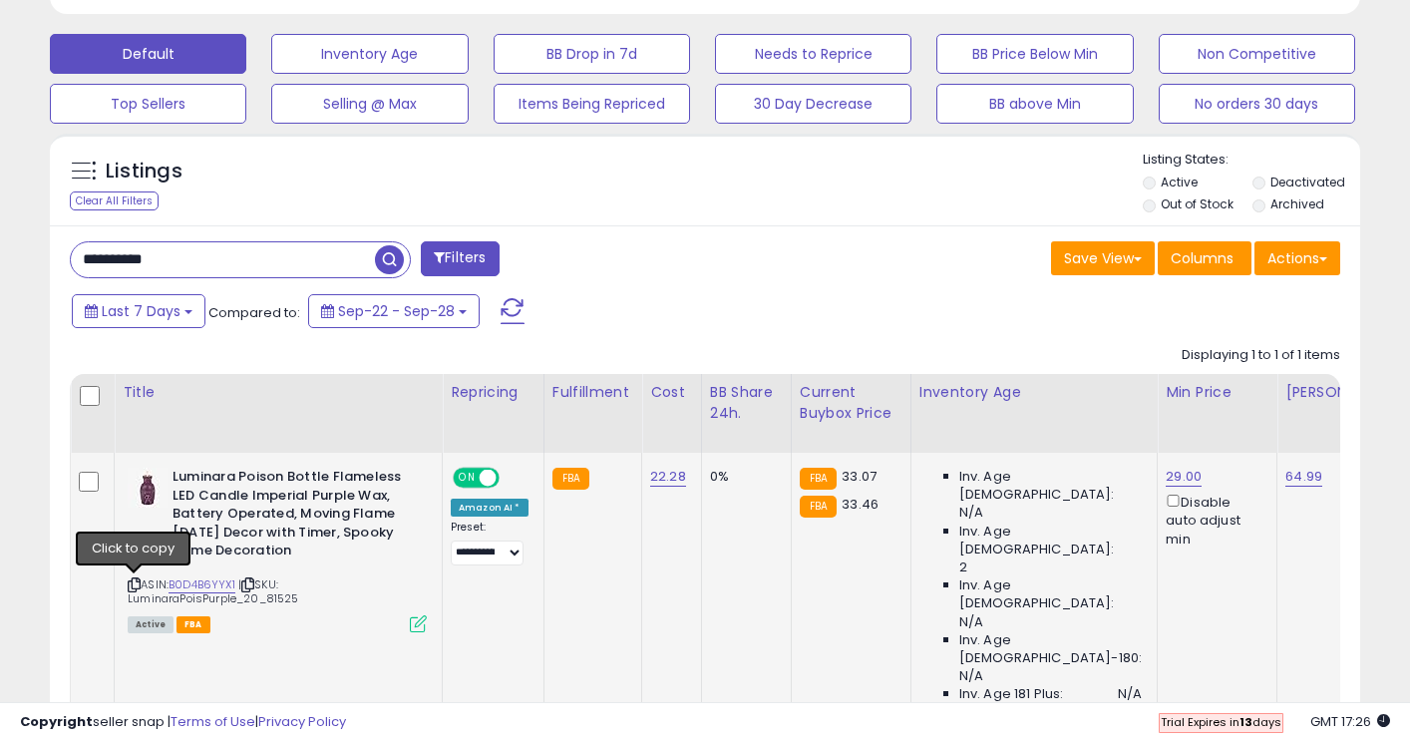 Image resolution: width=1410 pixels, height=743 pixels. I want to click on span: 33.46, so click(860, 504).